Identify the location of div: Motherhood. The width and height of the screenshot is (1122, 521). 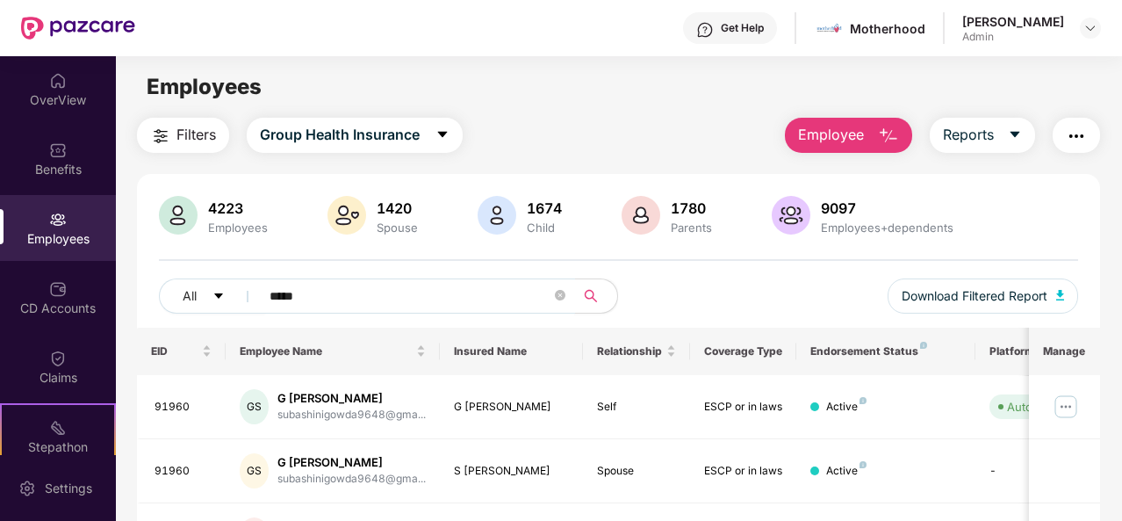
(888, 28).